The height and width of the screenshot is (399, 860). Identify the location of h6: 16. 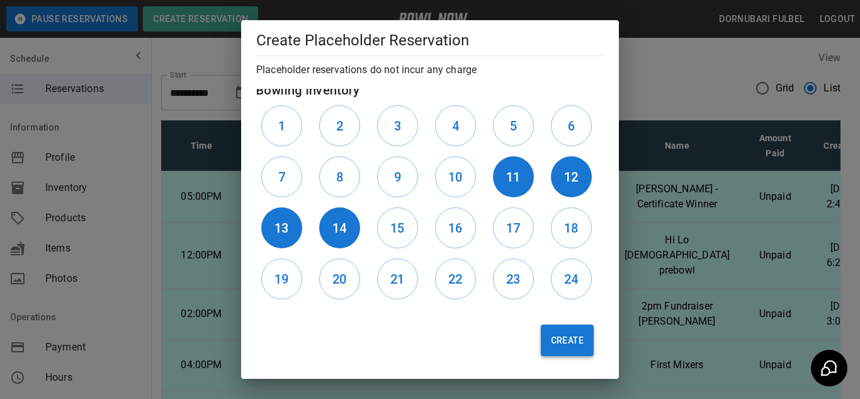
(455, 228).